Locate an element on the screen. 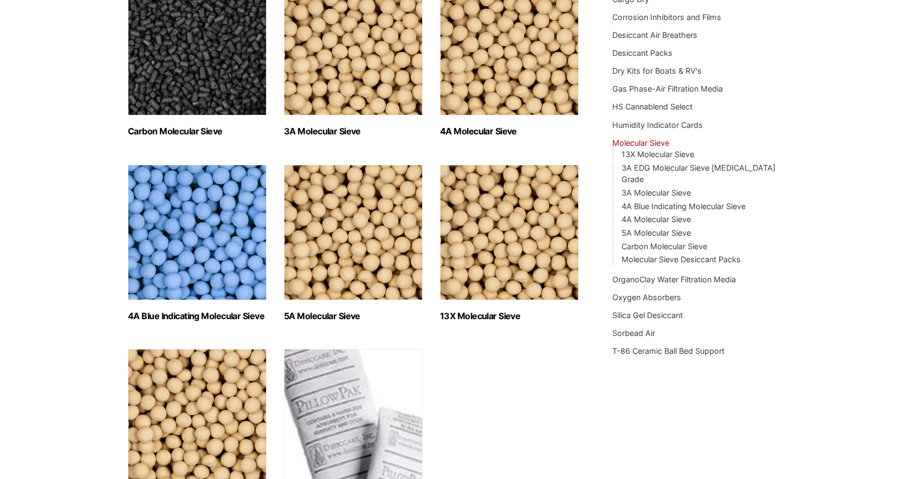 This screenshot has width=906, height=479. a: Gas Phase-Air Filtration Media is located at coordinates (667, 88).